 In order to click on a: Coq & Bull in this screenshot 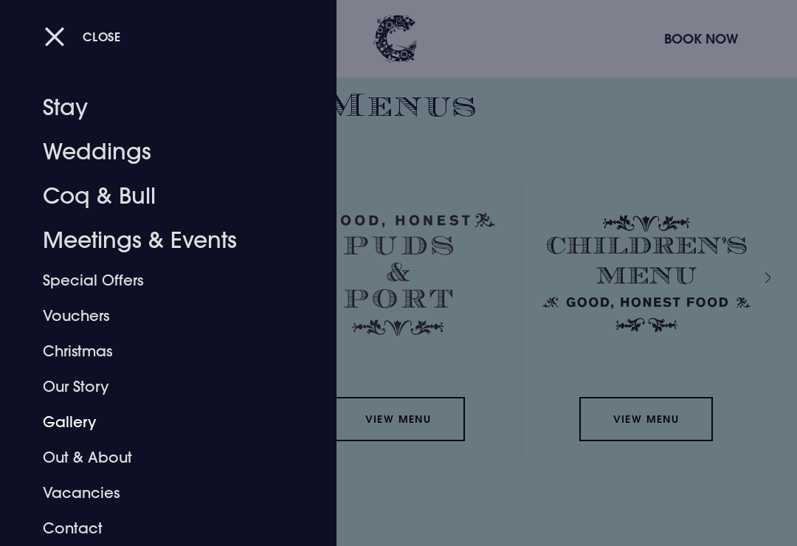, I will do `click(158, 196)`.